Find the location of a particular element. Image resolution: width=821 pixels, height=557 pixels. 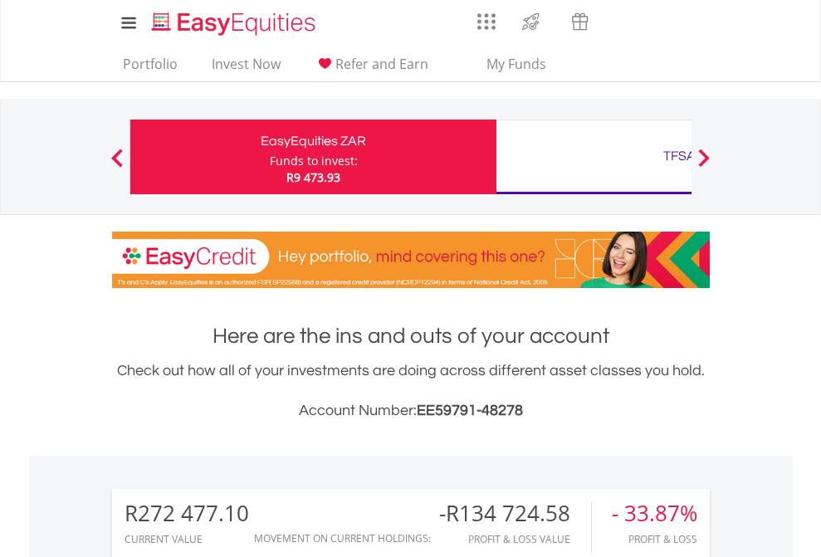

div: Profit & Loss is located at coordinates (654, 539).